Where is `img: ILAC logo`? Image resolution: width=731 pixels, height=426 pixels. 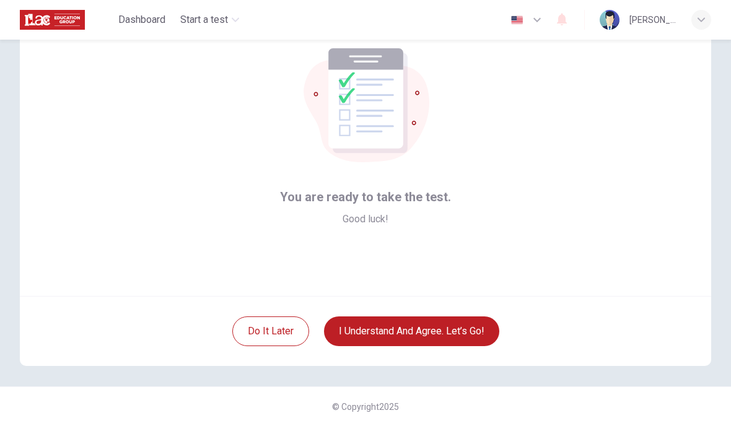 img: ILAC logo is located at coordinates (52, 20).